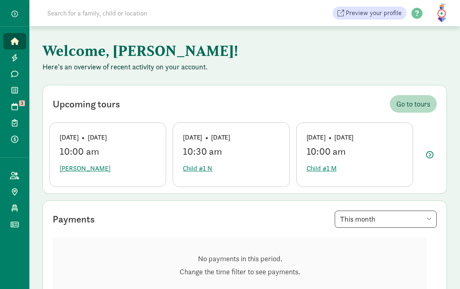 This screenshot has width=460, height=289. Describe the element at coordinates (157, 13) in the screenshot. I see `input: Search for a family, child or location` at that location.